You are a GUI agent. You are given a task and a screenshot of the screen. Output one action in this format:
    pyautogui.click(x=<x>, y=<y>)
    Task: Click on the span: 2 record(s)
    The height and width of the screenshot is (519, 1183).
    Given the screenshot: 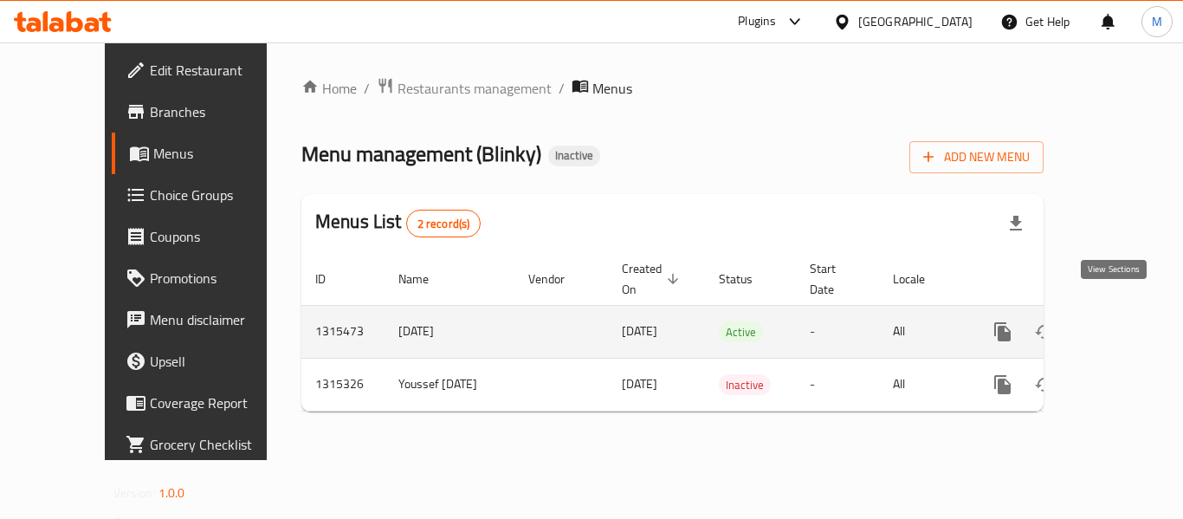 What is the action you would take?
    pyautogui.click(x=443, y=223)
    